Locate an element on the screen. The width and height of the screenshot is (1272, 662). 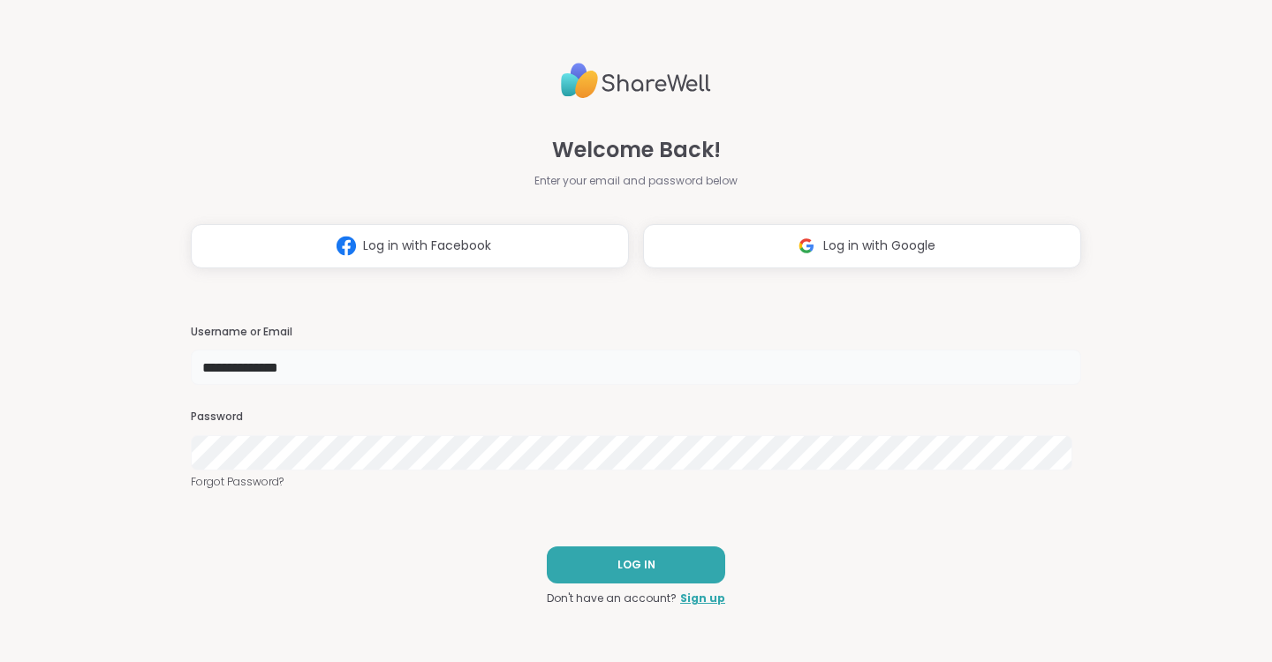
button: LOG IN is located at coordinates (636, 565).